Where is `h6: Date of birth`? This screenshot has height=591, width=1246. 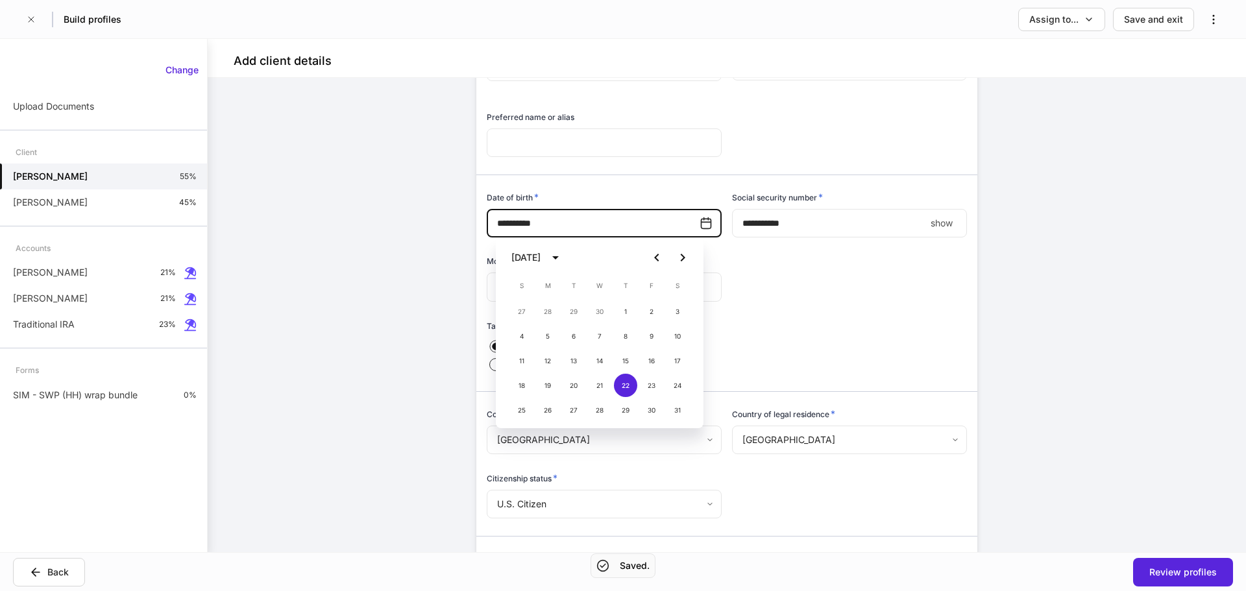 h6: Date of birth is located at coordinates (513, 197).